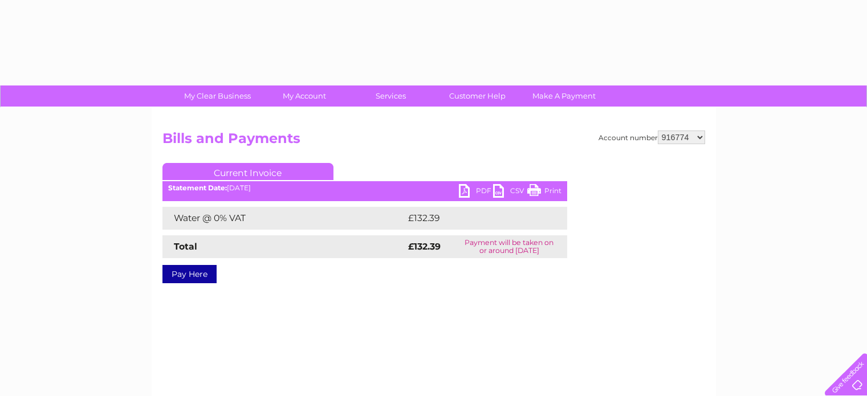 The image size is (867, 396). I want to click on a: CSV, so click(510, 192).